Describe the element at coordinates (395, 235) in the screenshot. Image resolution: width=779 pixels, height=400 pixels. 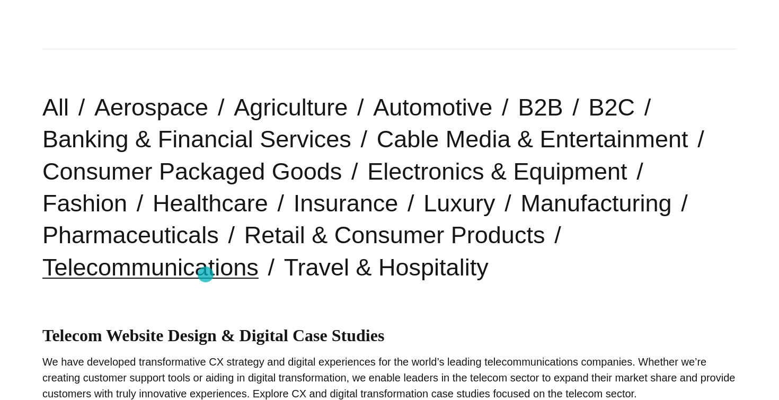
I see `a: Retail & Consumer Products` at that location.